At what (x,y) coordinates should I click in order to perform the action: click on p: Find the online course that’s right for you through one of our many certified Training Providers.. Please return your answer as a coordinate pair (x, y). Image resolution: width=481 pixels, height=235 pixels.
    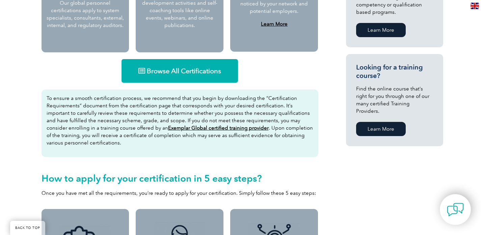
    Looking at the image, I should click on (395, 100).